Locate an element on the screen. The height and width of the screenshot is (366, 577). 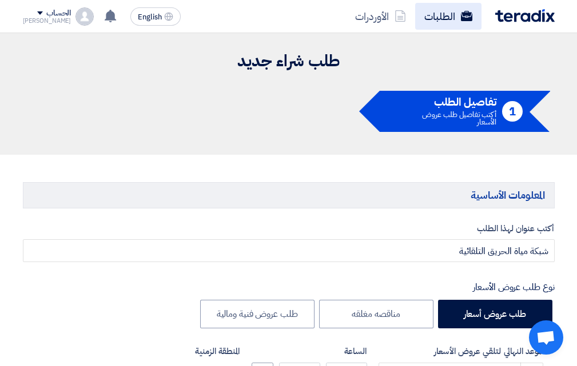
label: طلب عروض فنية ومالية is located at coordinates (257, 314).